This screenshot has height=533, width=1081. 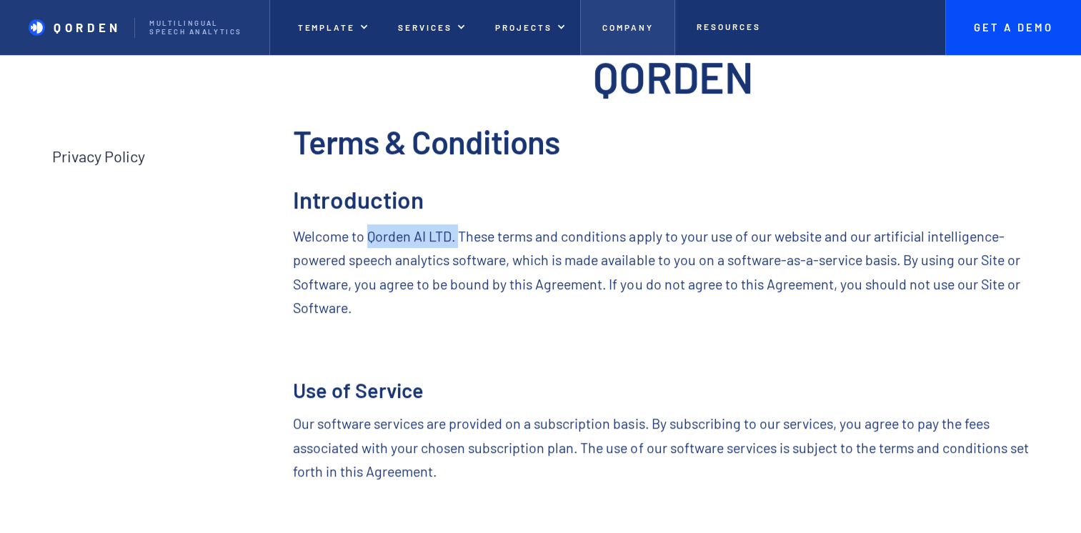 I want to click on p: QORDEN, so click(x=87, y=27).